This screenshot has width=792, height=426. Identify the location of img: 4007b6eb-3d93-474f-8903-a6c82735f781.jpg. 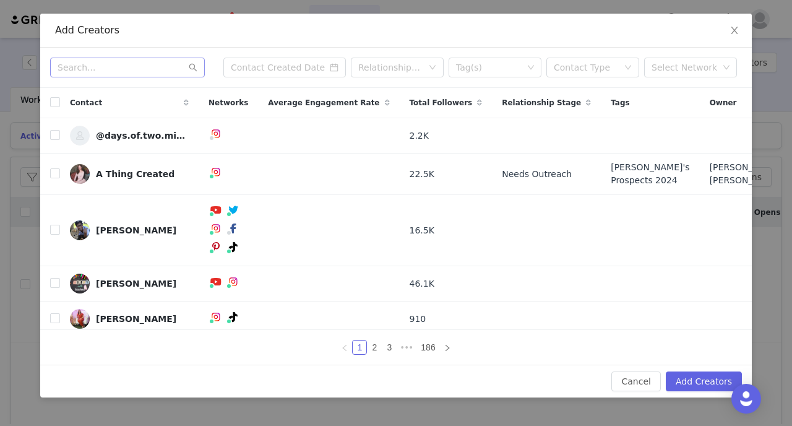
(80, 319).